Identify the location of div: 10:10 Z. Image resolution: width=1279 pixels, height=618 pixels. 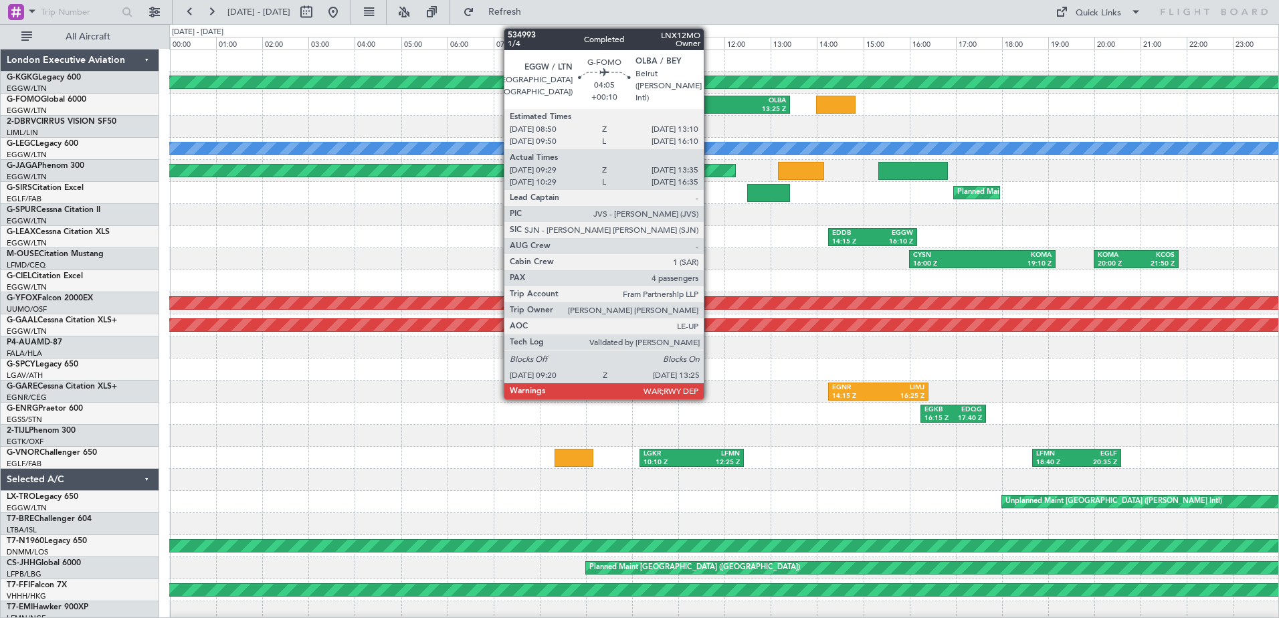
(668, 463).